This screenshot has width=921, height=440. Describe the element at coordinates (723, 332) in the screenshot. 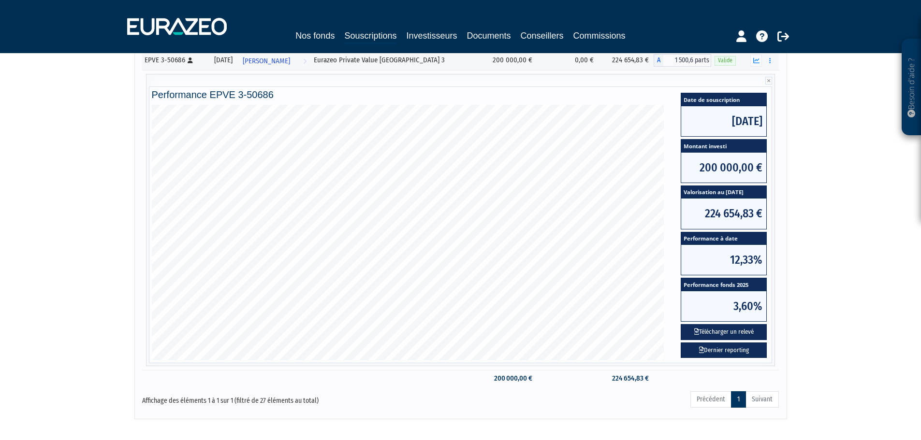

I see `button: Télécharger un relevé` at that location.